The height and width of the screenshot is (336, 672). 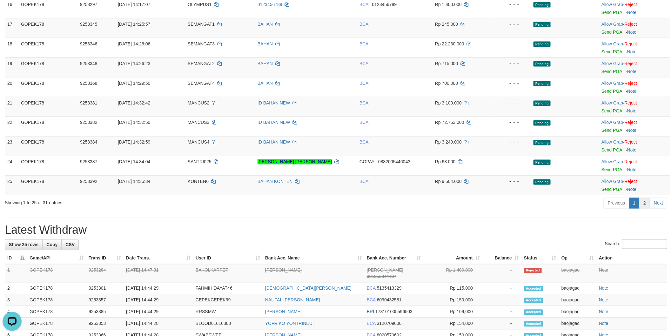 What do you see at coordinates (105, 274) in the screenshot?
I see `td: 9253284` at bounding box center [105, 274].